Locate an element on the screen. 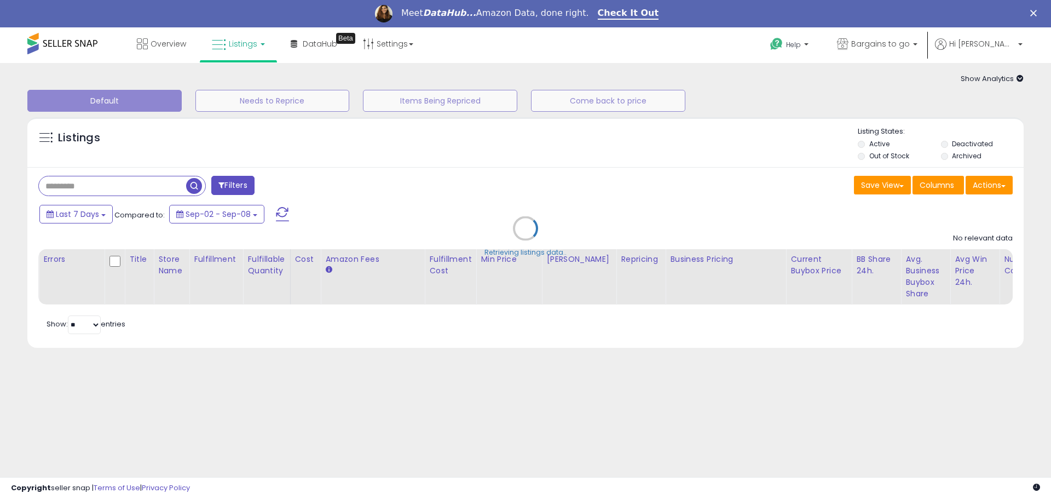 This screenshot has height=499, width=1051. a: Terms of Use is located at coordinates (117, 487).